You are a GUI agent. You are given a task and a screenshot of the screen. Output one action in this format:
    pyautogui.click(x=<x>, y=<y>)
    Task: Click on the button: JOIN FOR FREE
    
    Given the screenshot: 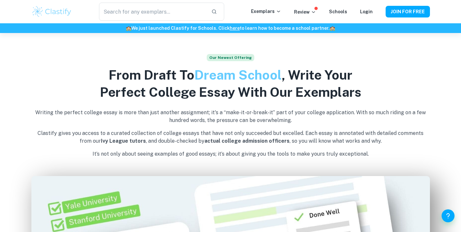 What is the action you would take?
    pyautogui.click(x=408, y=12)
    